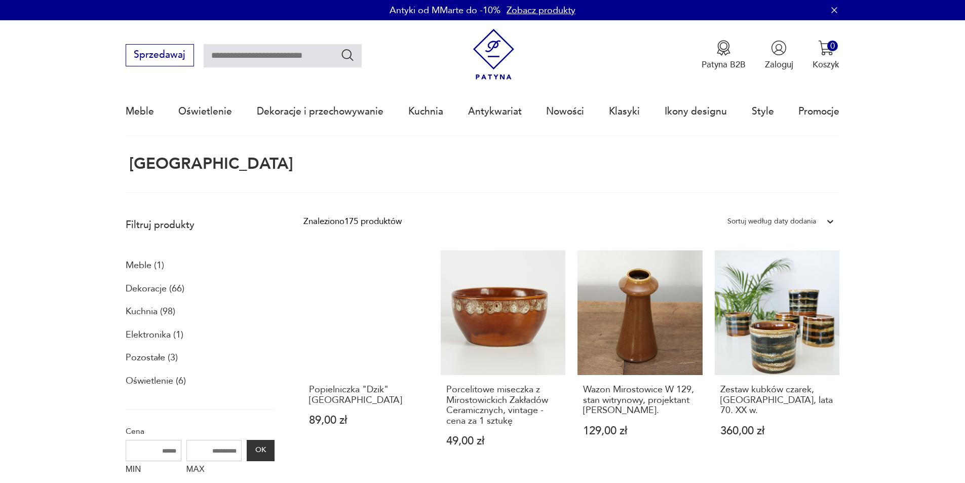  What do you see at coordinates (160, 55) in the screenshot?
I see `button: Sprzedawaj` at bounding box center [160, 55].